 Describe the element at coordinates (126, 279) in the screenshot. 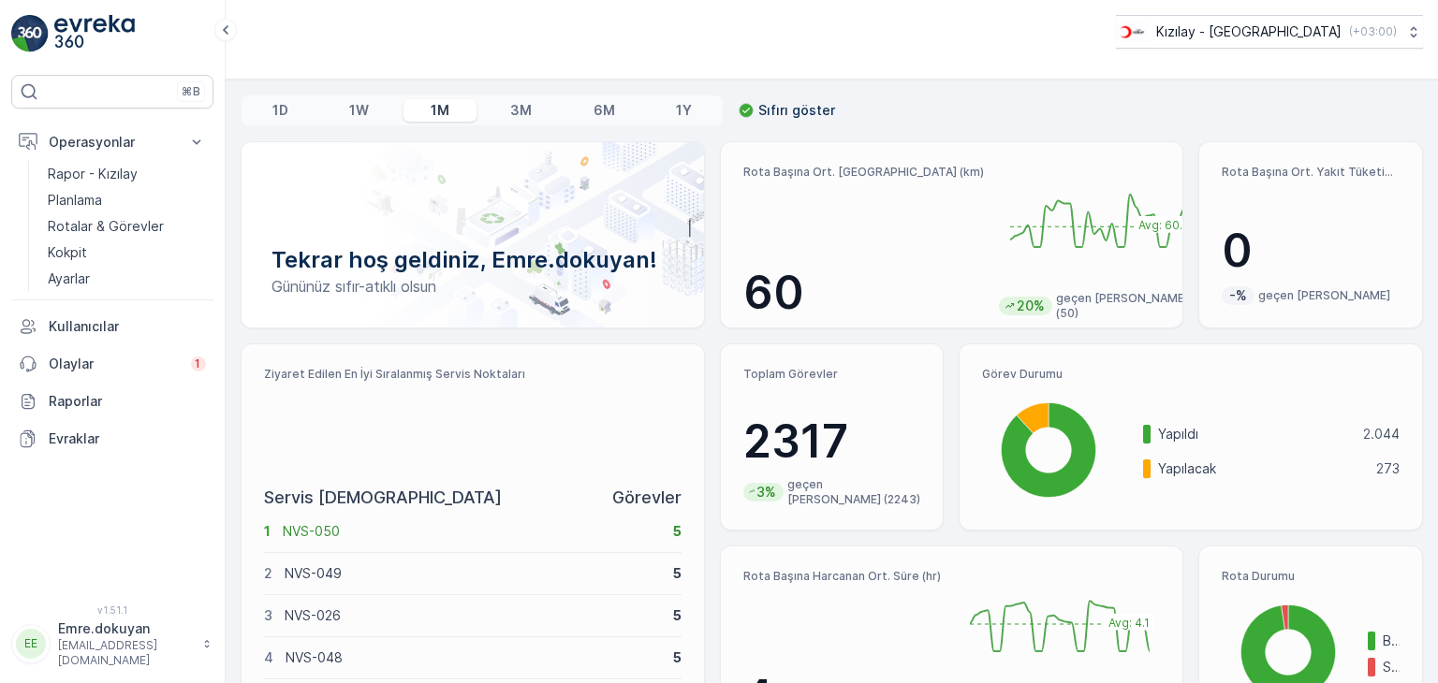

I see `a: Ayarlar` at that location.